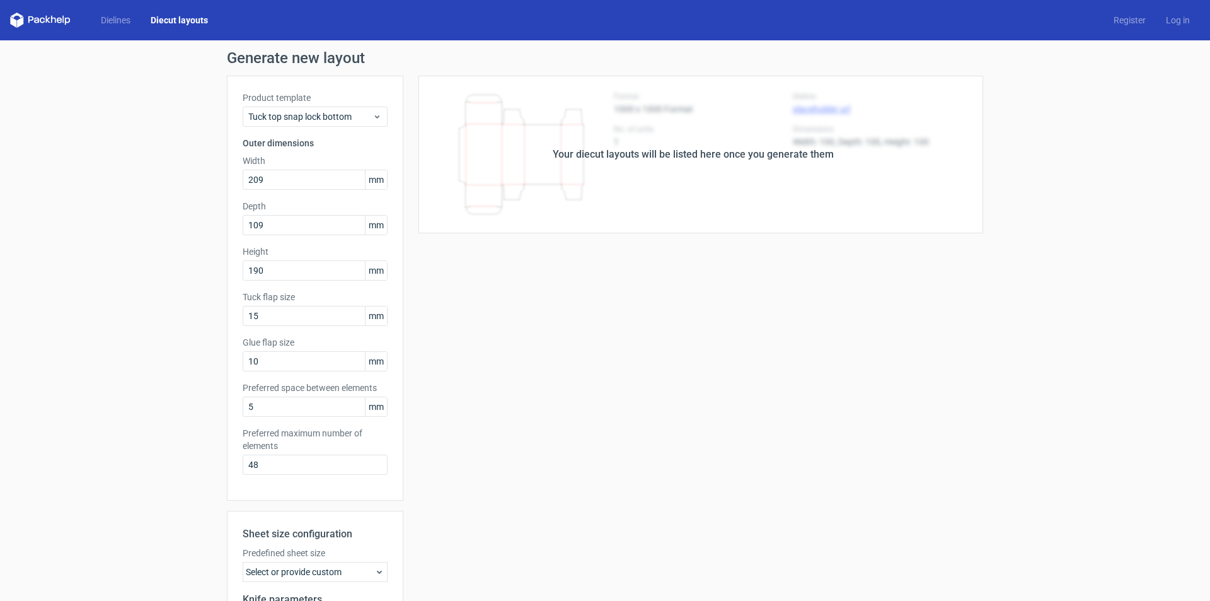  What do you see at coordinates (310, 117) in the screenshot?
I see `span: Tuck top snap lock bottom` at bounding box center [310, 117].